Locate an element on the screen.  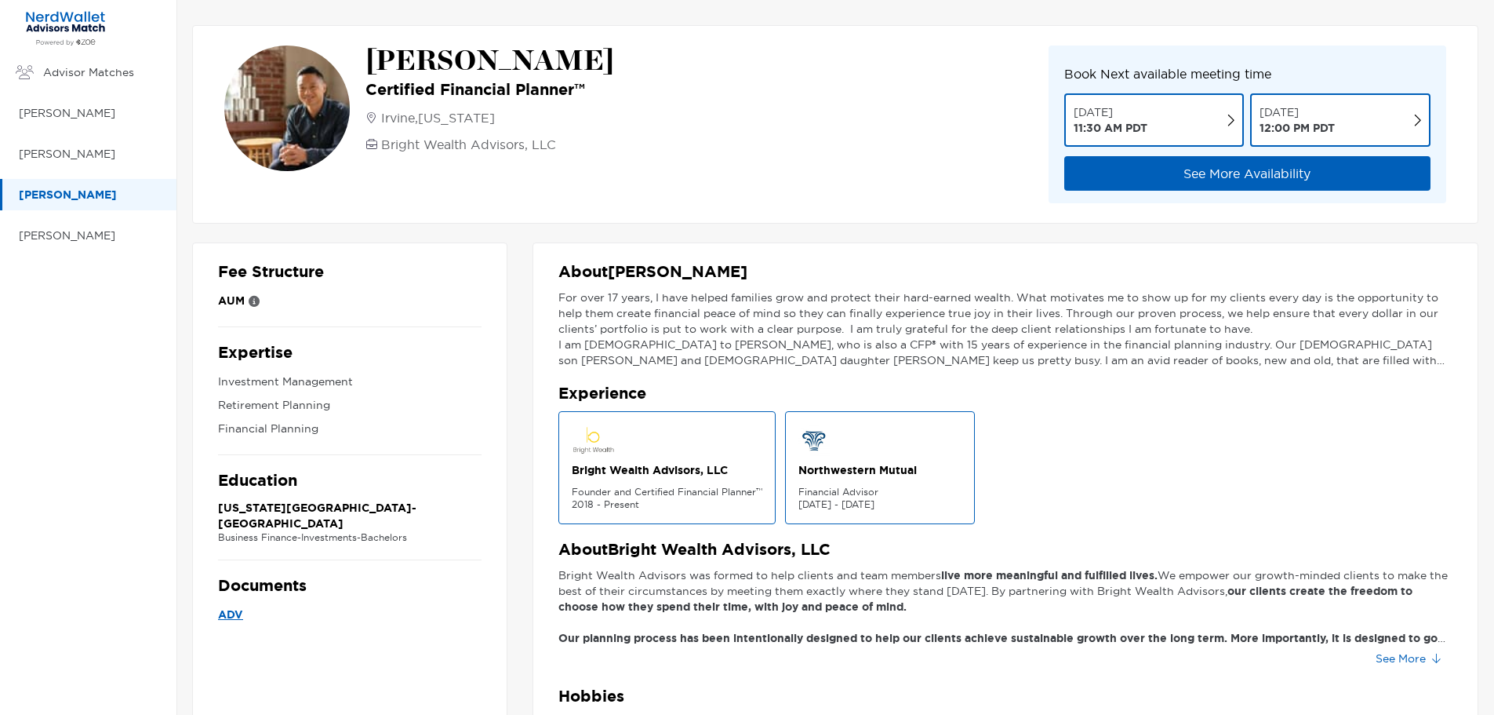
p: Experience is located at coordinates (1006, 393).